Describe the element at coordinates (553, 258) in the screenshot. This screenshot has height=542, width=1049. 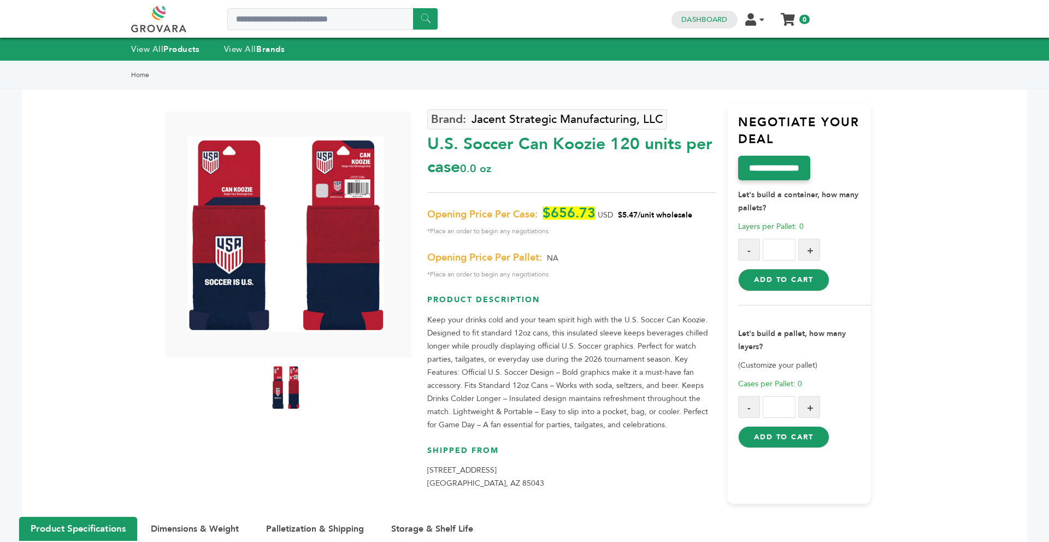
I see `span: NA` at that location.